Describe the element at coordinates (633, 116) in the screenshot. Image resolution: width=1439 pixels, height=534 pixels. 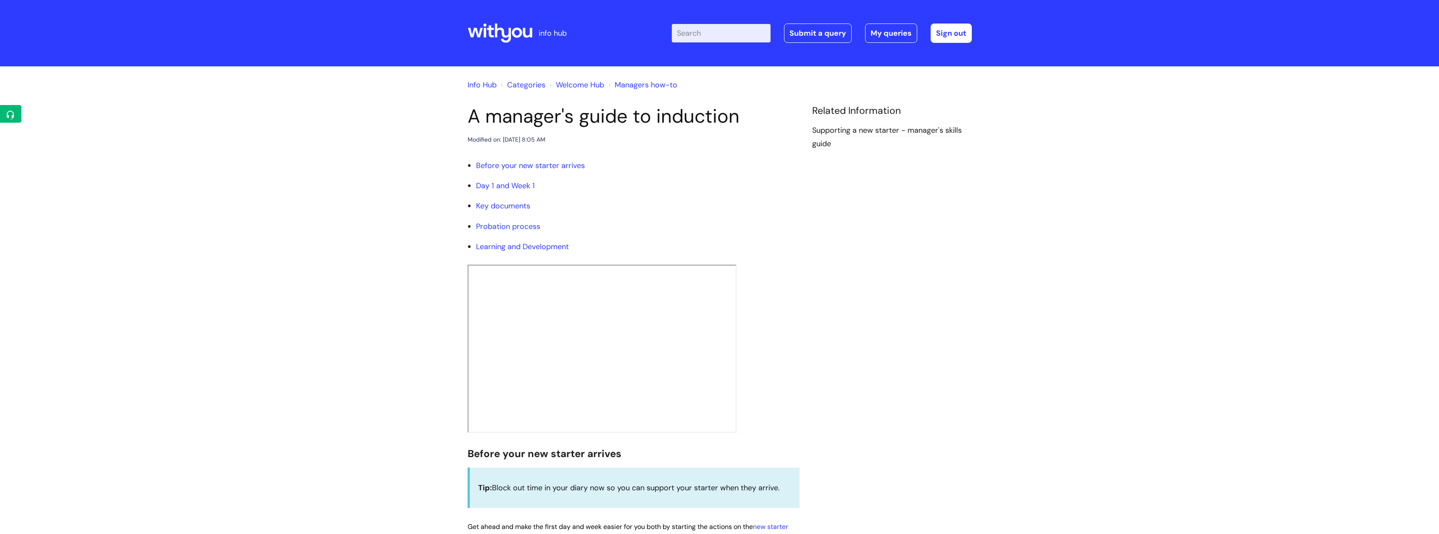
I see `h1: A manager's guide to induction` at that location.